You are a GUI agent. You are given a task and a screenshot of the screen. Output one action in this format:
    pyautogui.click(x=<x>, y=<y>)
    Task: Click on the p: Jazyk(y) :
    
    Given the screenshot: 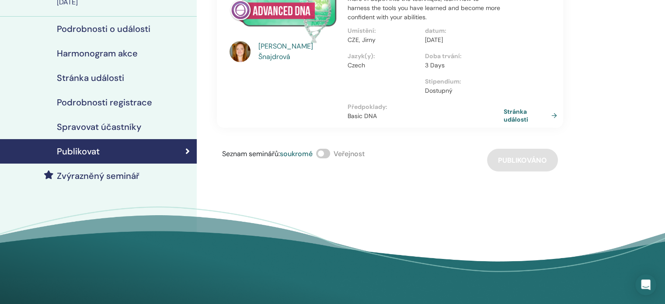 What is the action you would take?
    pyautogui.click(x=384, y=56)
    